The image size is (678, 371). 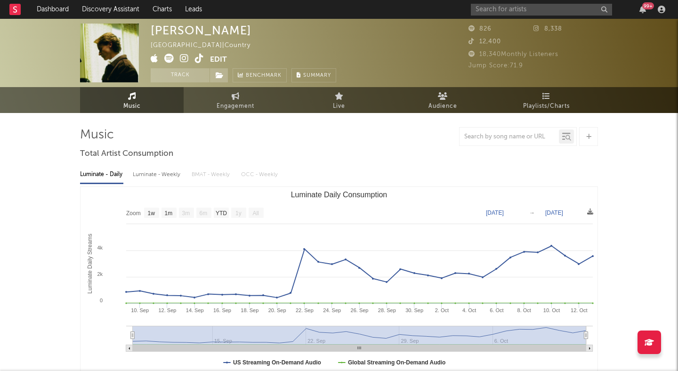 I want to click on text: 1w, so click(x=152, y=213).